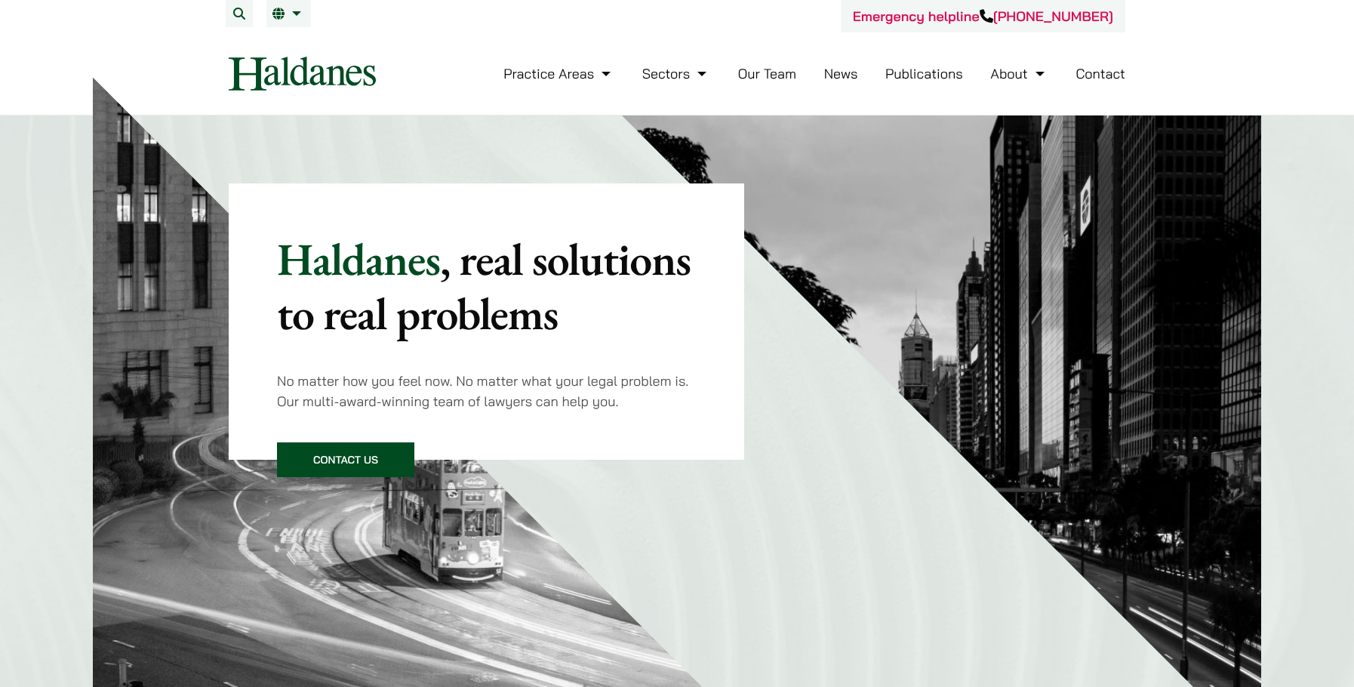 Image resolution: width=1354 pixels, height=687 pixels. Describe the element at coordinates (288, 14) in the screenshot. I see `a: EN` at that location.